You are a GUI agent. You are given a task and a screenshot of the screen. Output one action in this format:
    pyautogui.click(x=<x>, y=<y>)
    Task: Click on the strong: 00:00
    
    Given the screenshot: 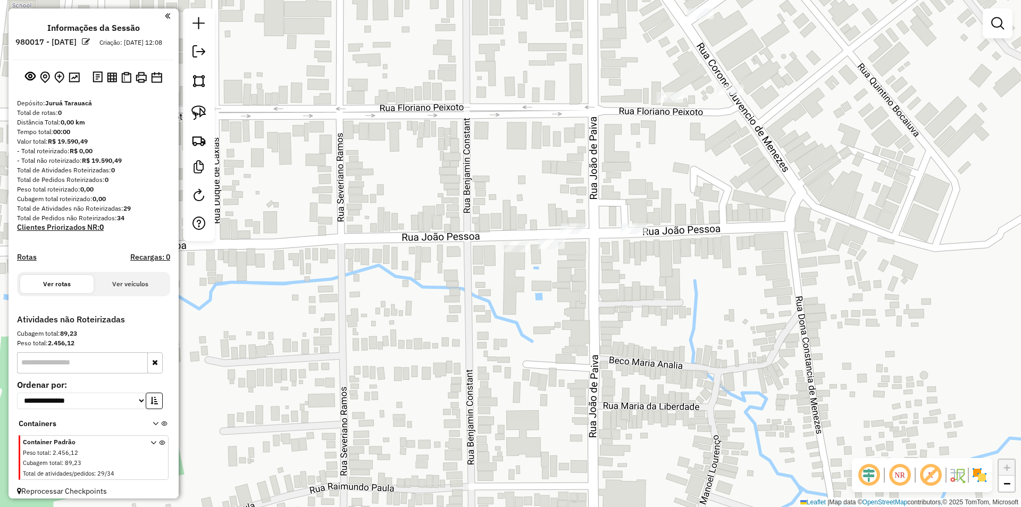 What is the action you would take?
    pyautogui.click(x=62, y=131)
    